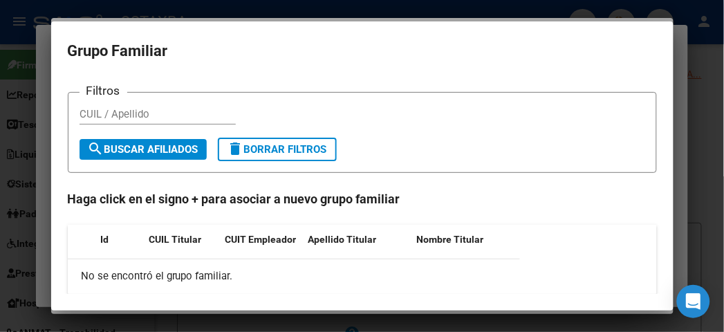 This screenshot has height=332, width=724. What do you see at coordinates (693, 301) in the screenshot?
I see `div: Open Intercom Messenger` at bounding box center [693, 301].